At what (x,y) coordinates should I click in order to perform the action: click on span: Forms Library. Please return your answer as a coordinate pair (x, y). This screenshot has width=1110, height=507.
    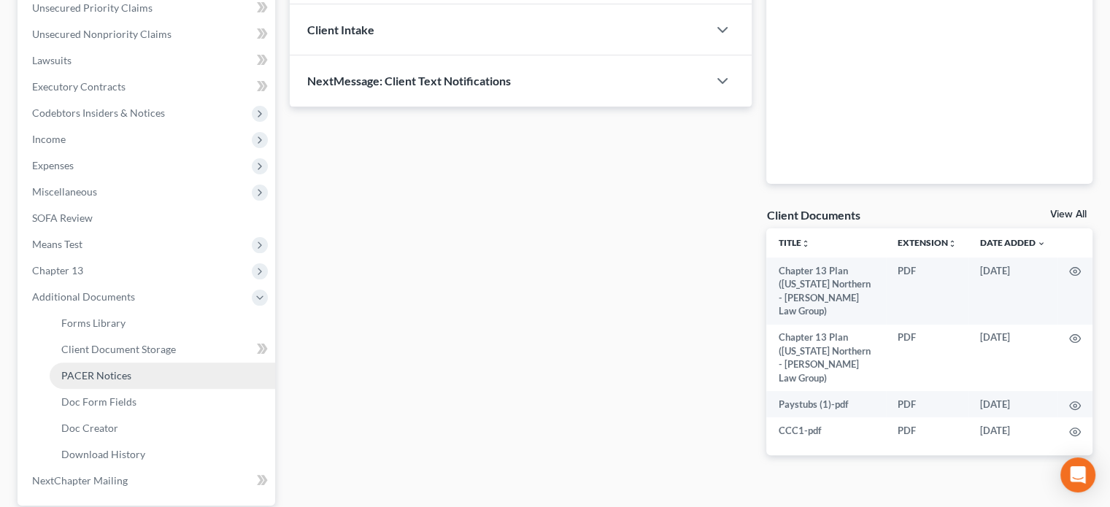
    Looking at the image, I should click on (93, 323).